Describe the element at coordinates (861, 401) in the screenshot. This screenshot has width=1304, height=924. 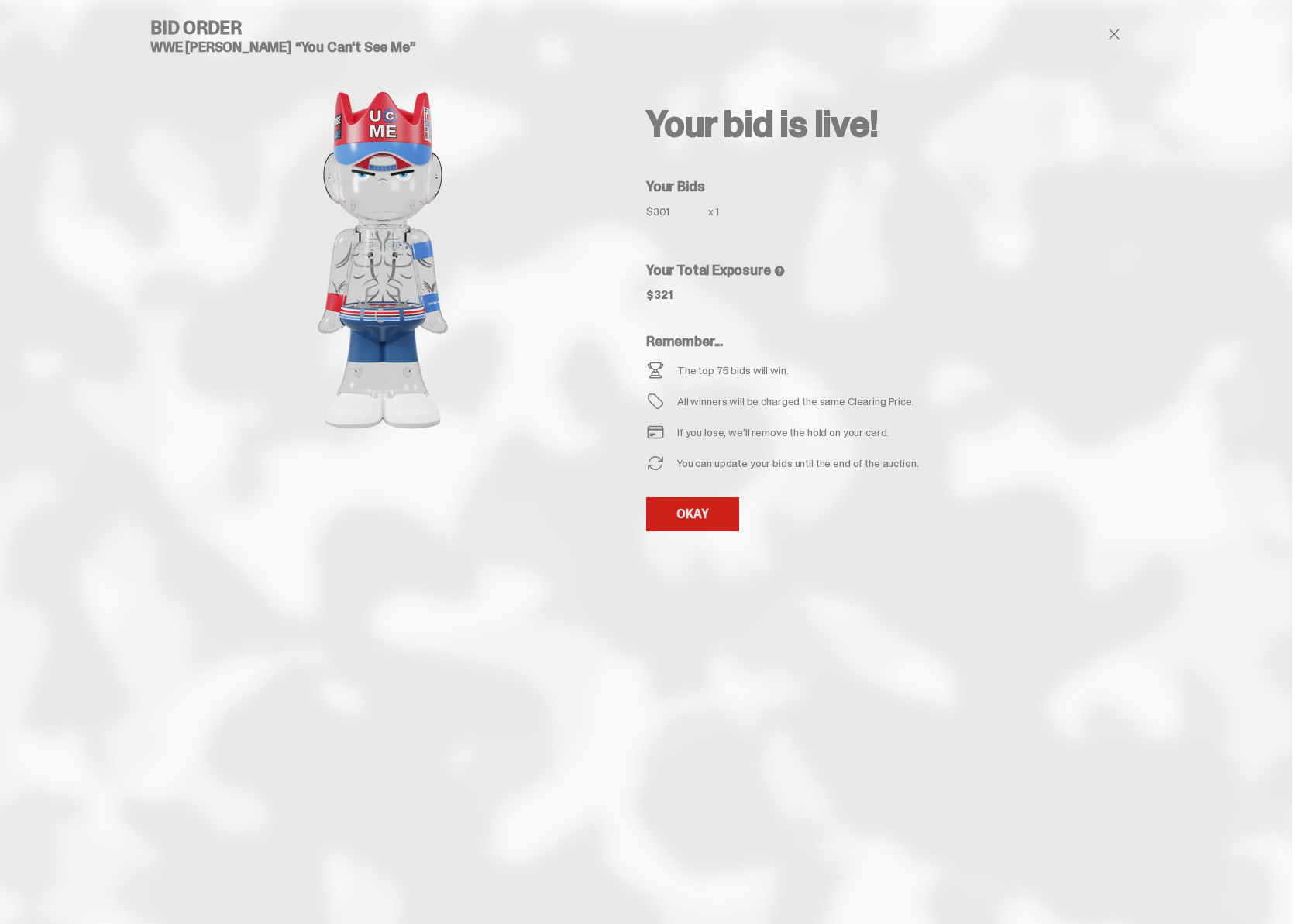
I see `div: All winners will be charged the same Clearing Price.` at that location.